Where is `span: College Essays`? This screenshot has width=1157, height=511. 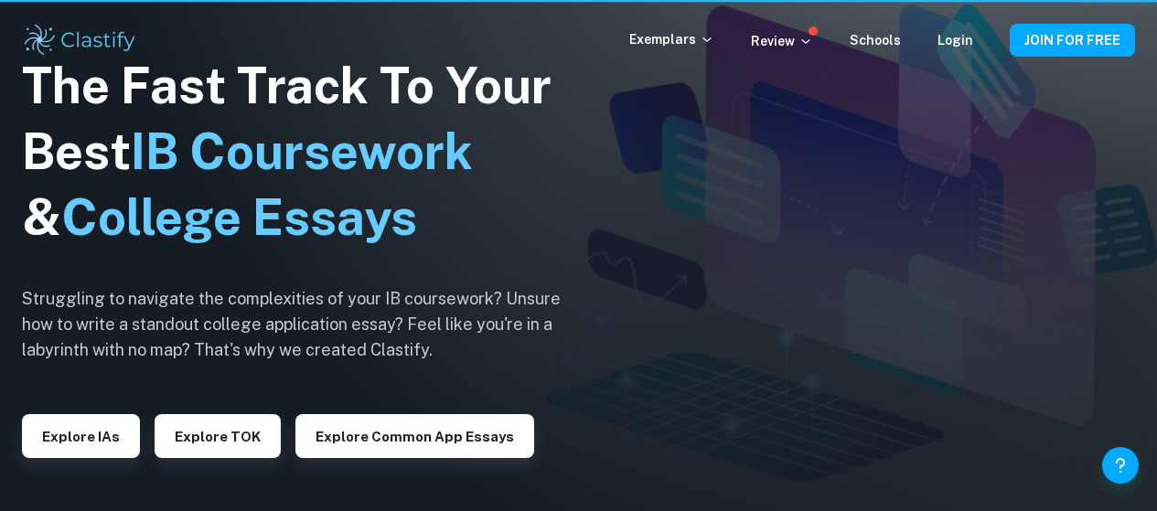
span: College Essays is located at coordinates (239, 217).